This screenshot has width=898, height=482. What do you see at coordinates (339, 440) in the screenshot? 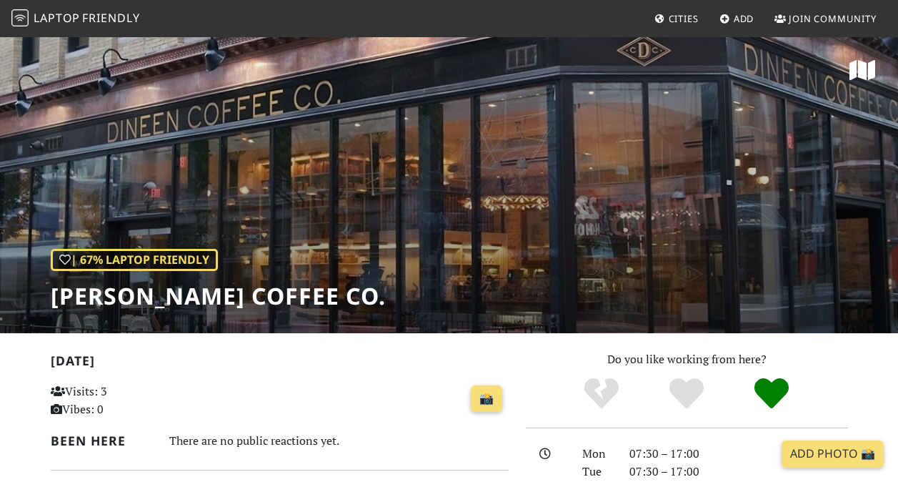
I see `div: There are no public reactions yet.` at bounding box center [339, 440].